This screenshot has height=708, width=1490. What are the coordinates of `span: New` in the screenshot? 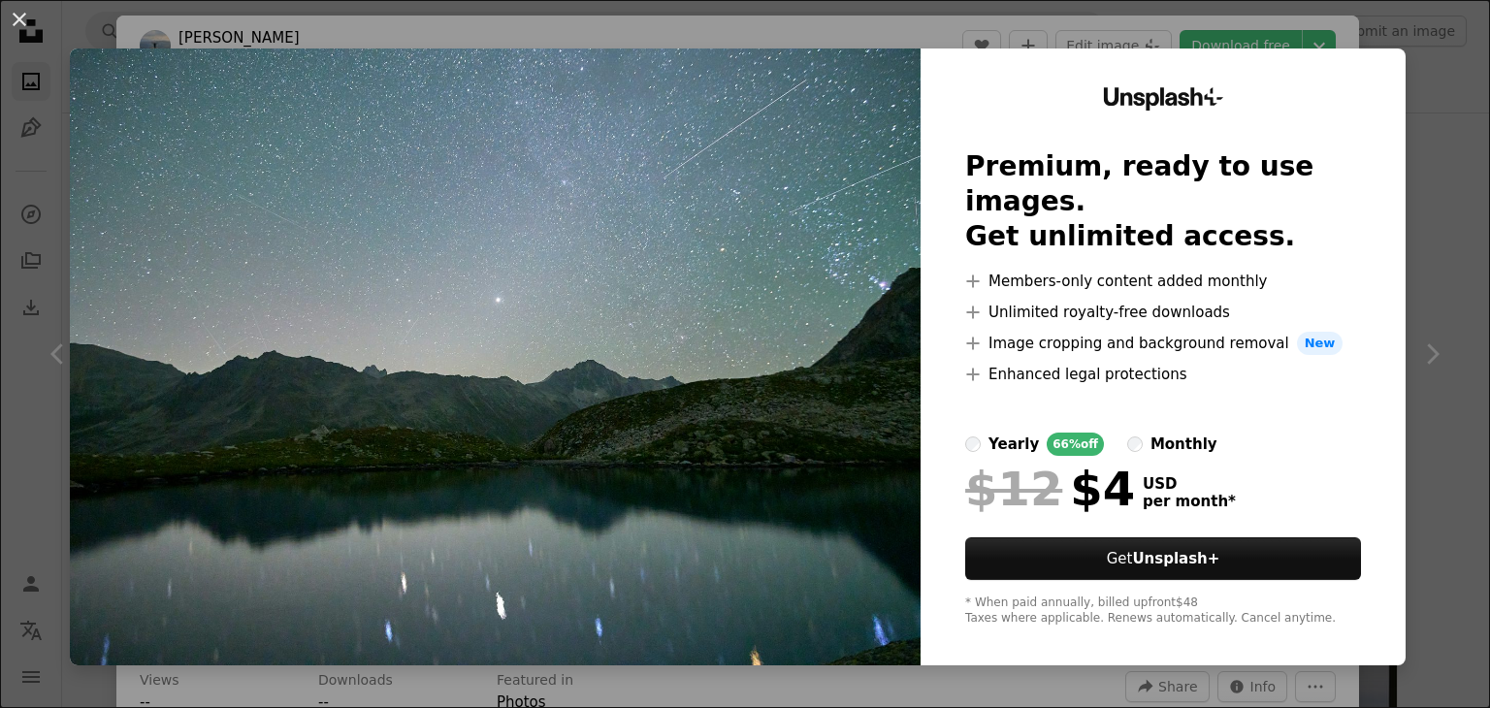 It's located at (1320, 343).